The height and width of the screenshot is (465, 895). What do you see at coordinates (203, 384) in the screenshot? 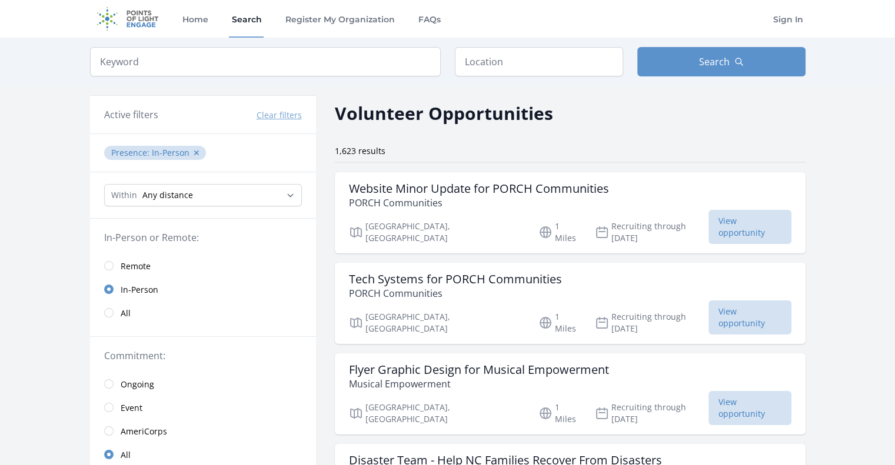
I see `a: Ongoing` at bounding box center [203, 384].